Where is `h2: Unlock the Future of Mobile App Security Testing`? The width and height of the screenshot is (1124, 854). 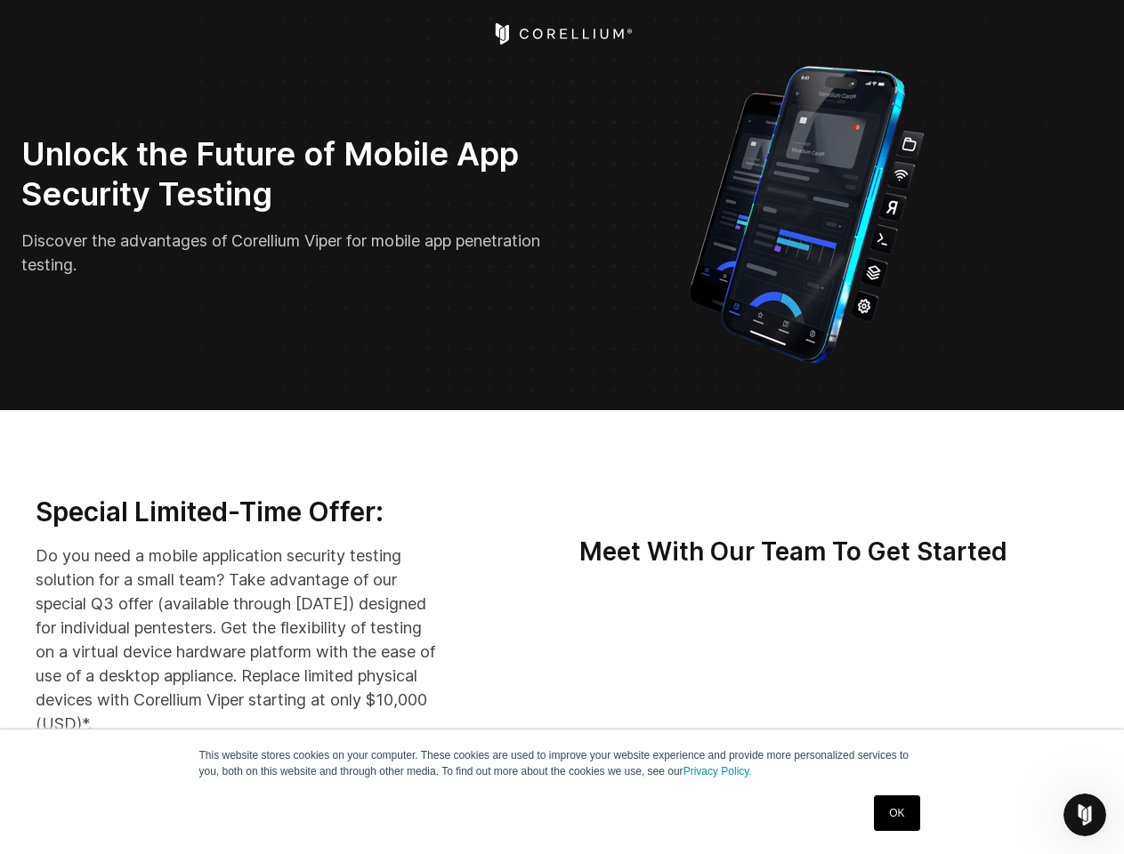
h2: Unlock the Future of Mobile App Security Testing is located at coordinates (286, 174).